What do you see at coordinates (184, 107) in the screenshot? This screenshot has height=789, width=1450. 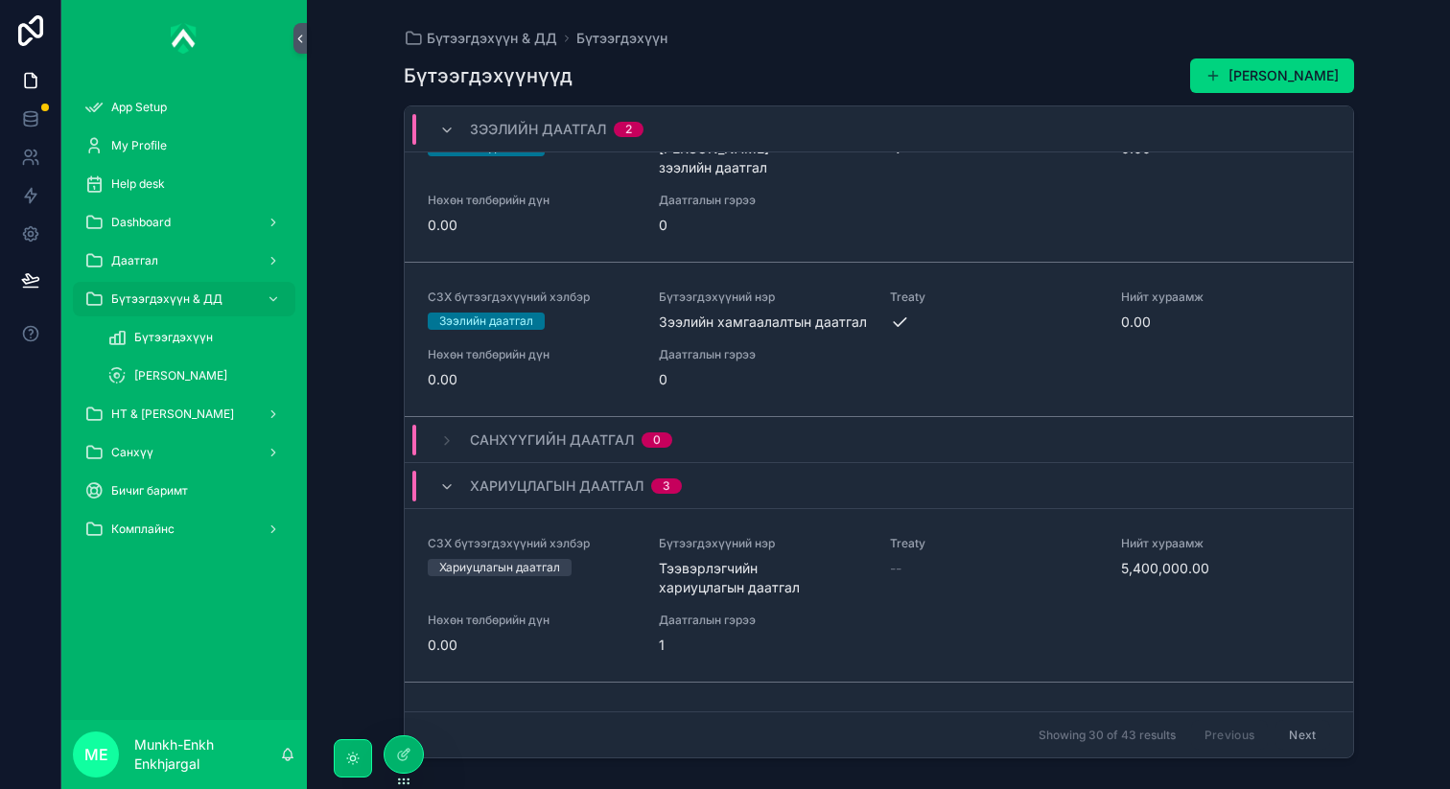 I see `a: App Setup` at bounding box center [184, 107].